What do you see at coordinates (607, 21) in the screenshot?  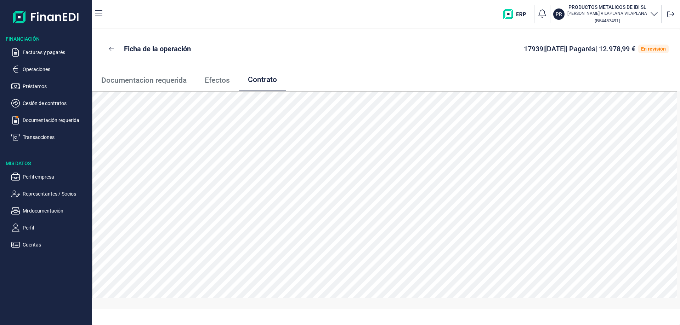 I see `small: Copiar cif` at bounding box center [607, 21].